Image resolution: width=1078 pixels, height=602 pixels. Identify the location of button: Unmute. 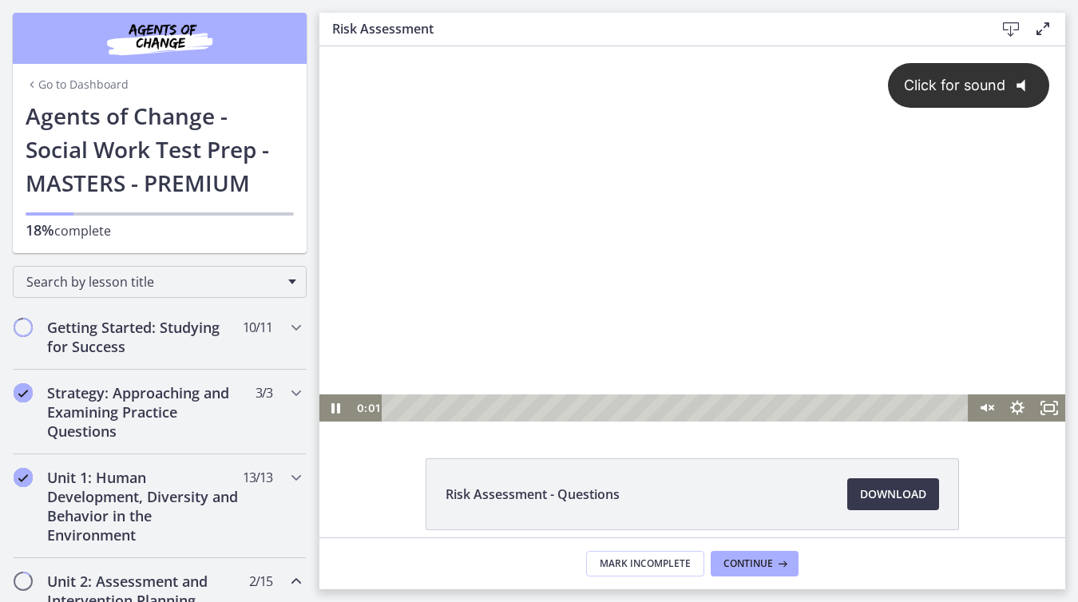
(666, 362).